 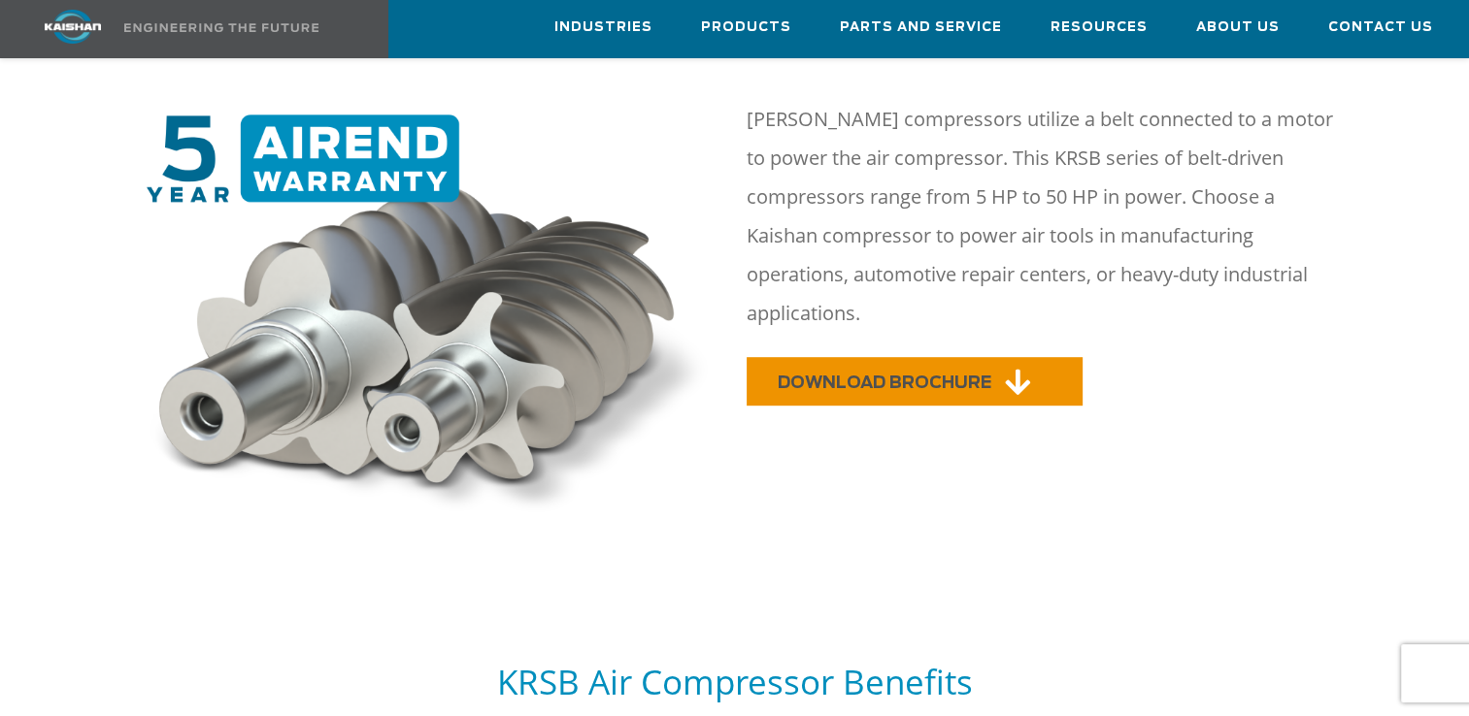 What do you see at coordinates (603, 27) in the screenshot?
I see `span: Industries` at bounding box center [603, 27].